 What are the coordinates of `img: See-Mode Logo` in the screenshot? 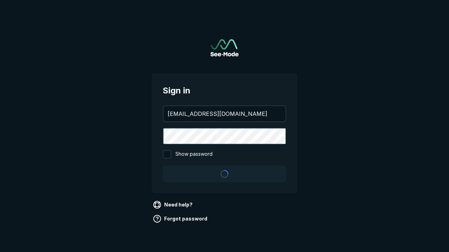 It's located at (224, 48).